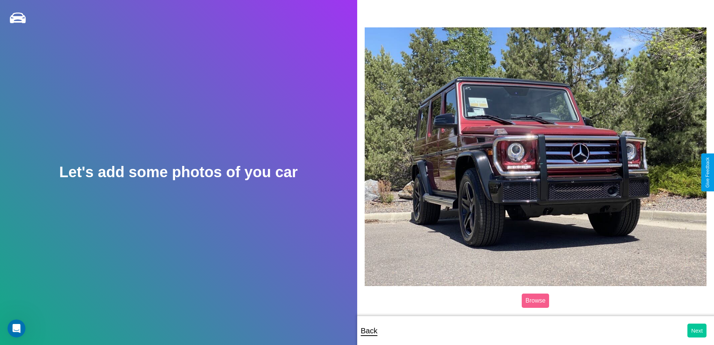  Describe the element at coordinates (708, 172) in the screenshot. I see `div: Give Feedback` at that location.